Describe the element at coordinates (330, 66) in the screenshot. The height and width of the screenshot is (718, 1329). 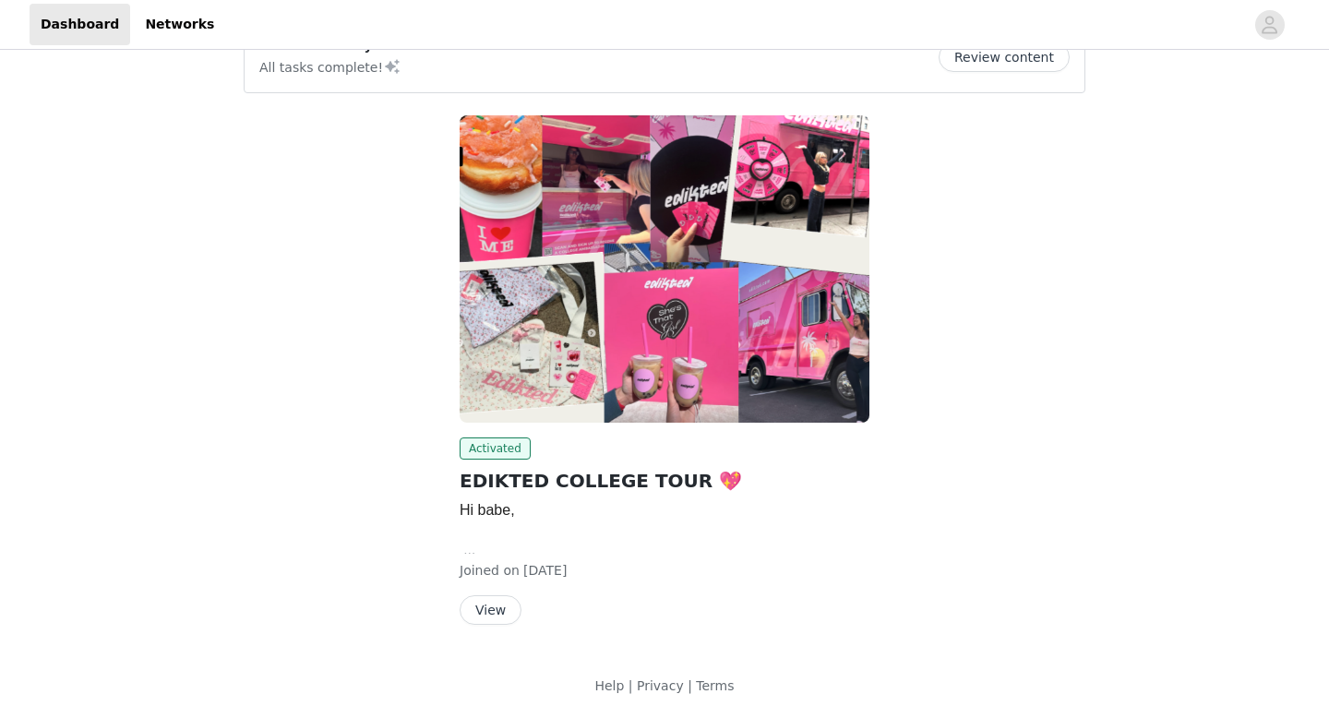
I see `p: All tasks complete!` at that location.